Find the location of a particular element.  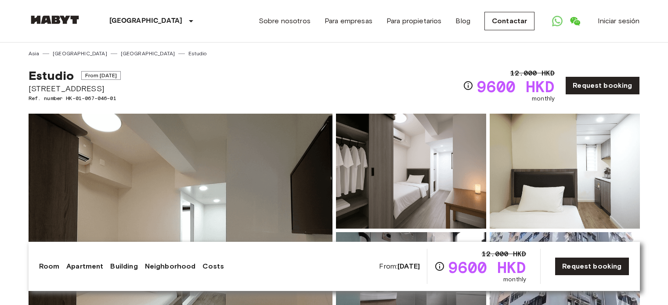

a: Asia is located at coordinates (34, 54).